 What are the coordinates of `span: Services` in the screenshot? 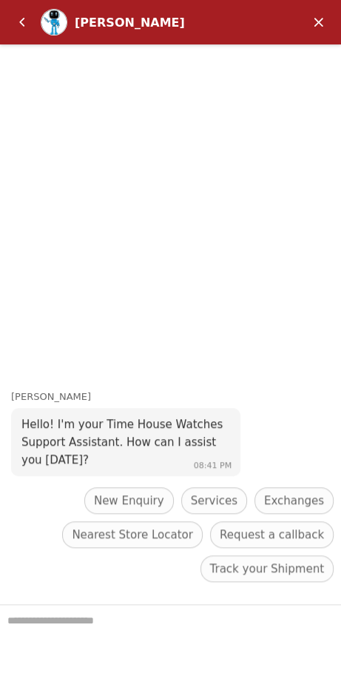 It's located at (214, 500).